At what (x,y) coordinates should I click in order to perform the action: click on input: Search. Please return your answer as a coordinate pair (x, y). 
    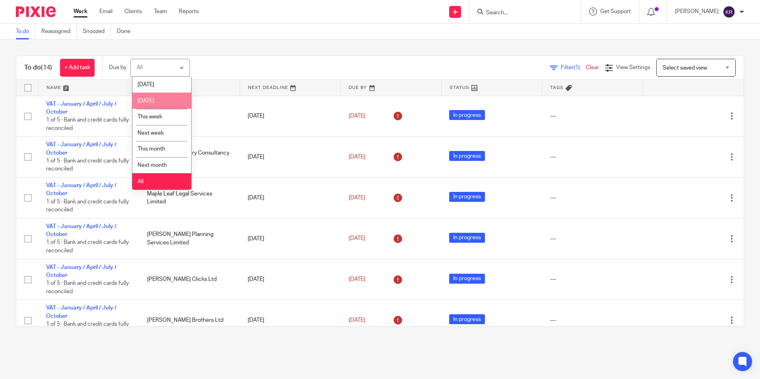
    Looking at the image, I should click on (521, 13).